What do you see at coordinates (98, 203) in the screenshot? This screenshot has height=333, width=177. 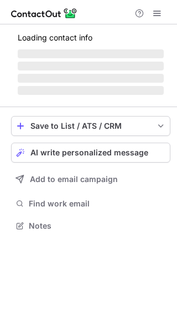 I see `span: Find work email` at bounding box center [98, 203].